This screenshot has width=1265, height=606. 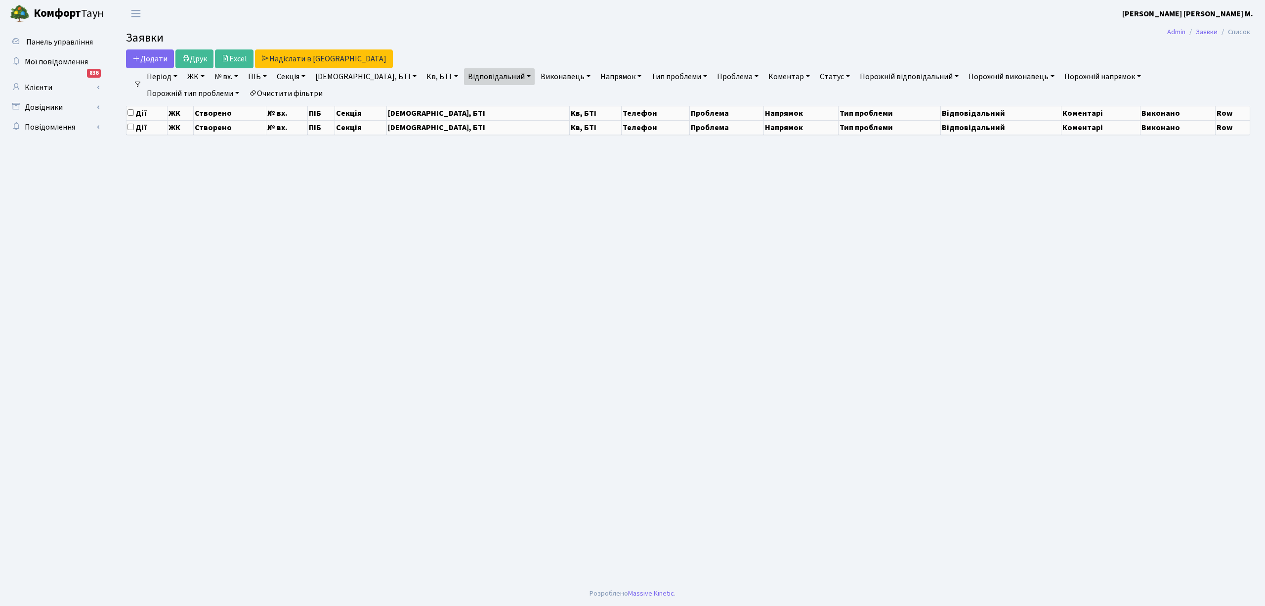 What do you see at coordinates (633, 593) in the screenshot?
I see `div: Розроблено .` at bounding box center [633, 593].